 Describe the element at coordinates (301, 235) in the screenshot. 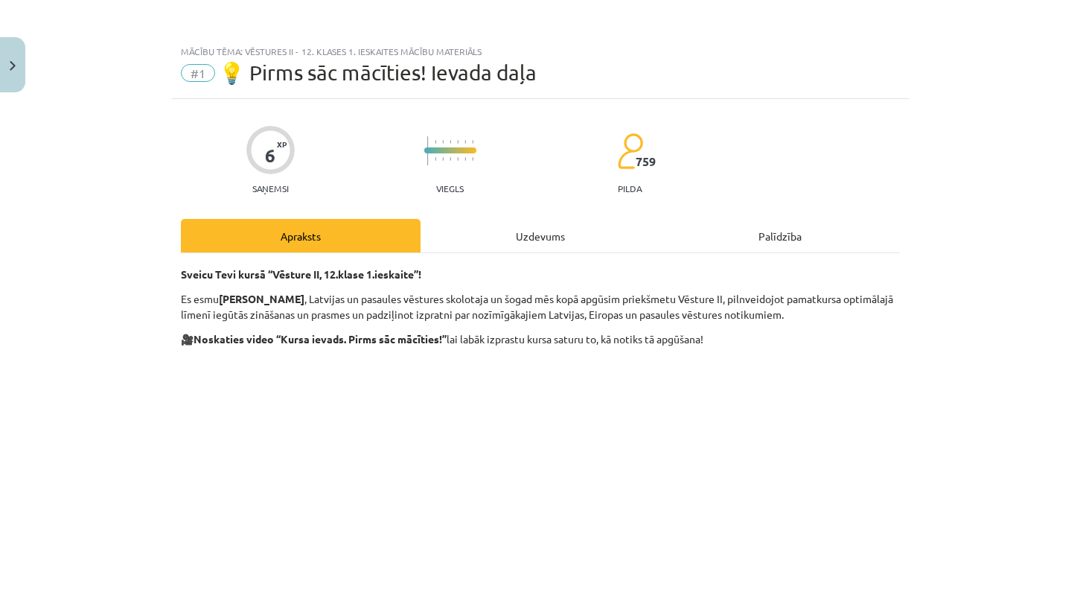

I see `div: Apraksts` at that location.